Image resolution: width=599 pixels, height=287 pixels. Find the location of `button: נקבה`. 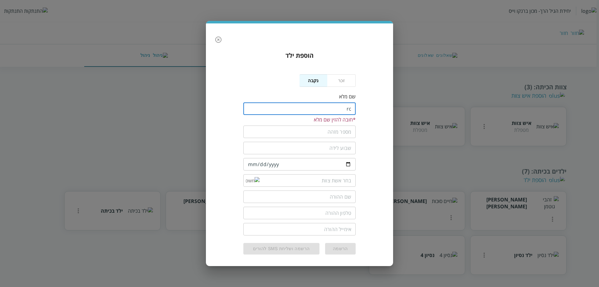

button: נקבה is located at coordinates (313, 80).